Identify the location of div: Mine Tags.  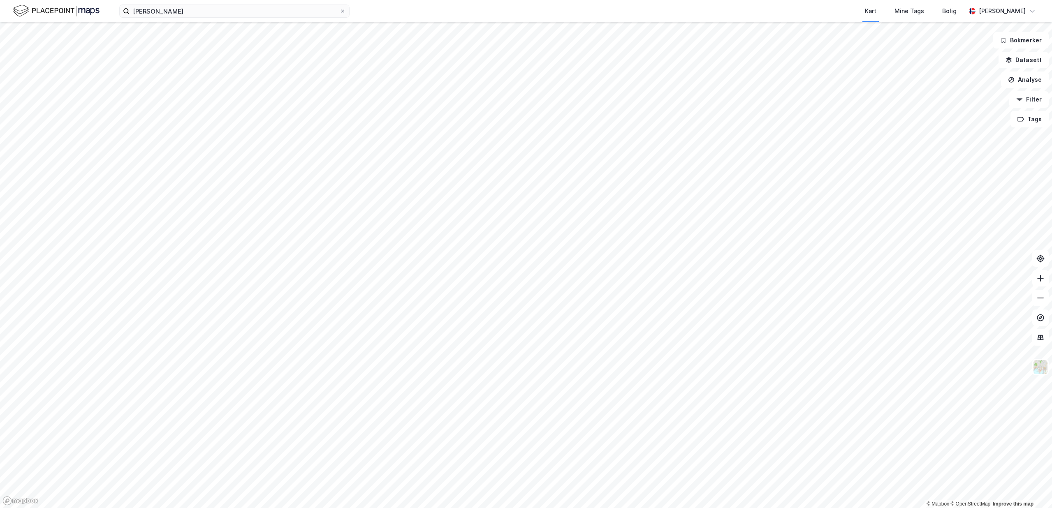
(909, 11).